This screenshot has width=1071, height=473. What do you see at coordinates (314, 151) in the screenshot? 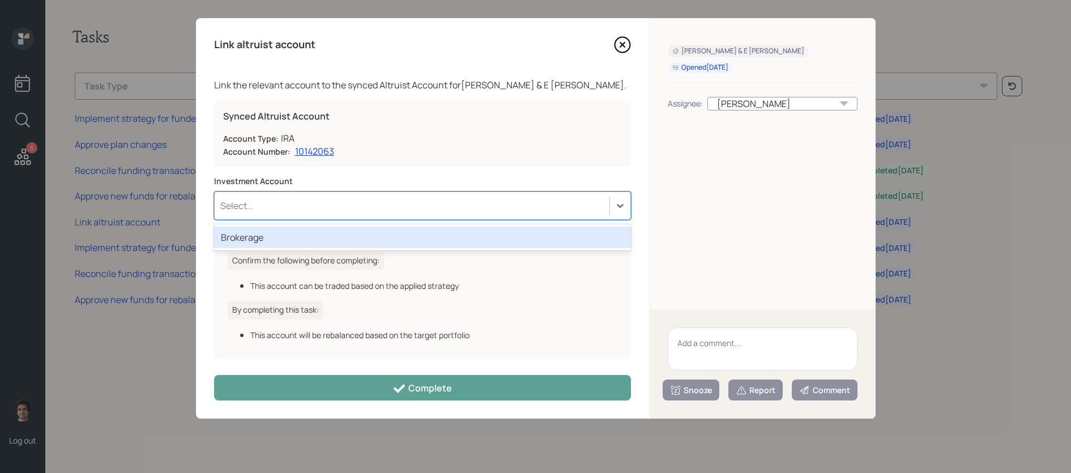
I see `a: 10142063` at bounding box center [314, 151].